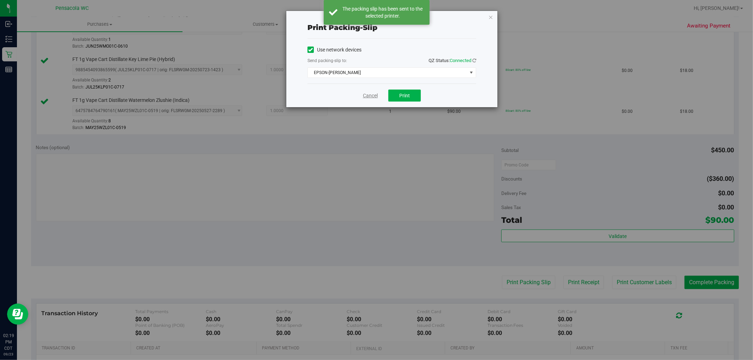  What do you see at coordinates (370, 96) in the screenshot?
I see `a: Cancel` at bounding box center [370, 96].